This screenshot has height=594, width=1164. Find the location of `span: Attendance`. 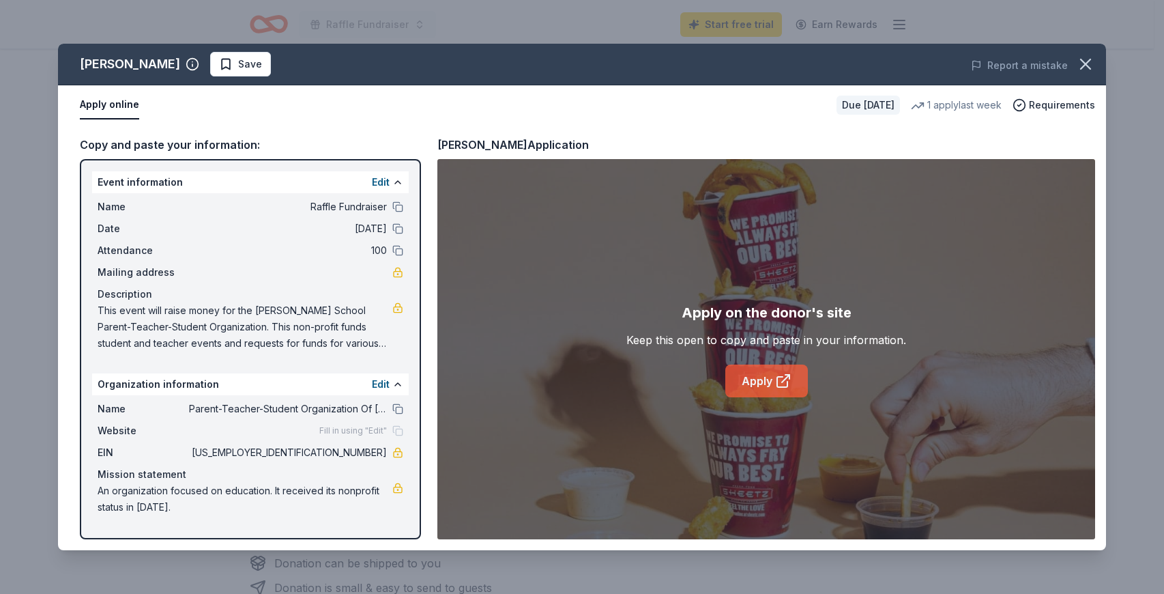

span: Attendance is located at coordinates (143, 250).